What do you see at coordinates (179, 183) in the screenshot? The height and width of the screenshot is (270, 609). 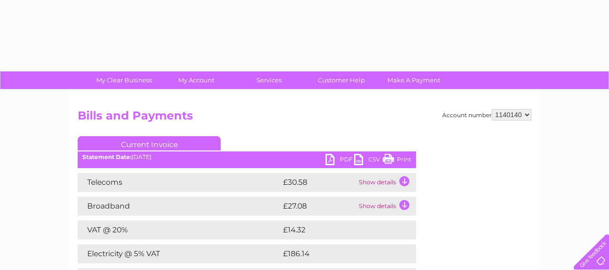 I see `td: Telecoms` at bounding box center [179, 183].